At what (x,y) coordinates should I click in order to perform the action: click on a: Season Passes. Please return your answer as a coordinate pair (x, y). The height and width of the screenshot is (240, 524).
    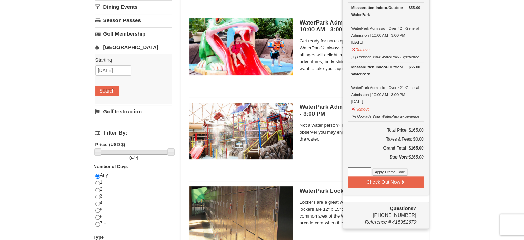
    Looking at the image, I should click on (134, 20).